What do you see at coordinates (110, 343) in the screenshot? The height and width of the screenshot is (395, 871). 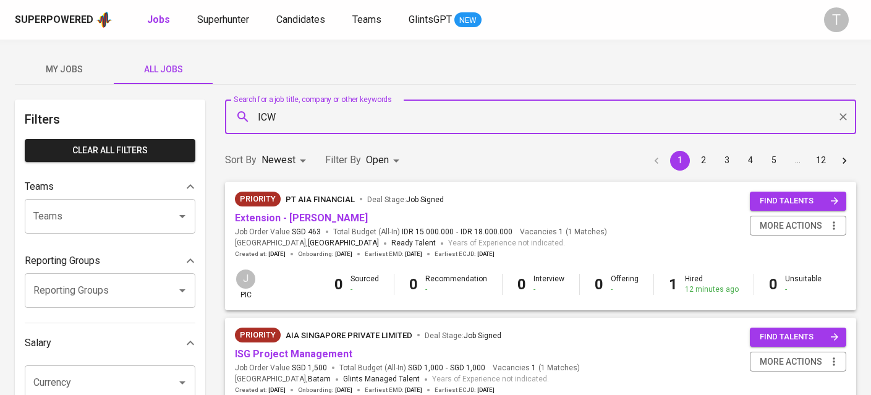 I see `div: Salary` at bounding box center [110, 343].